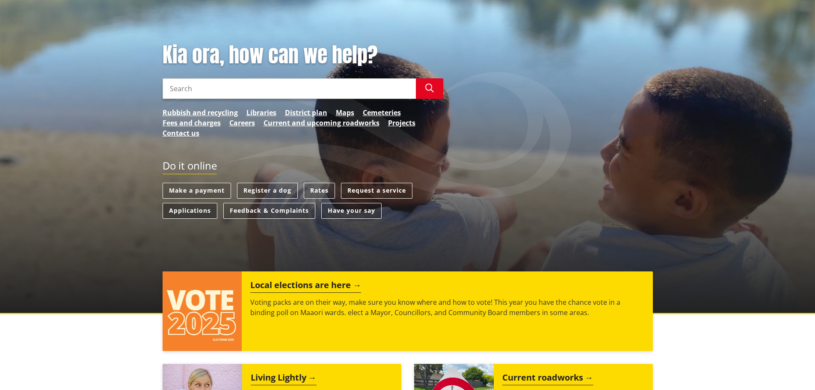  Describe the element at coordinates (319, 190) in the screenshot. I see `a: Rates` at that location.